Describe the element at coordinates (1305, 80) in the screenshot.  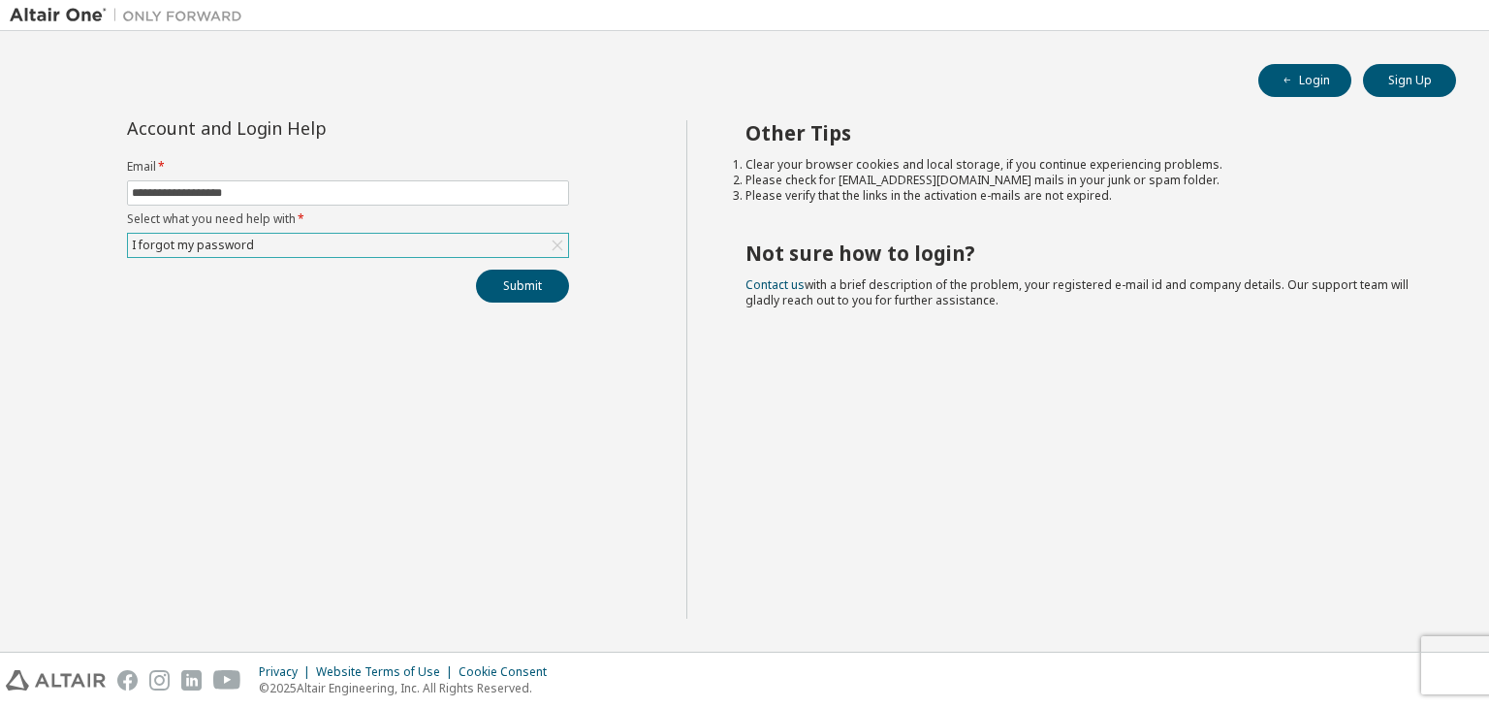
I see `button: Login` at that location.